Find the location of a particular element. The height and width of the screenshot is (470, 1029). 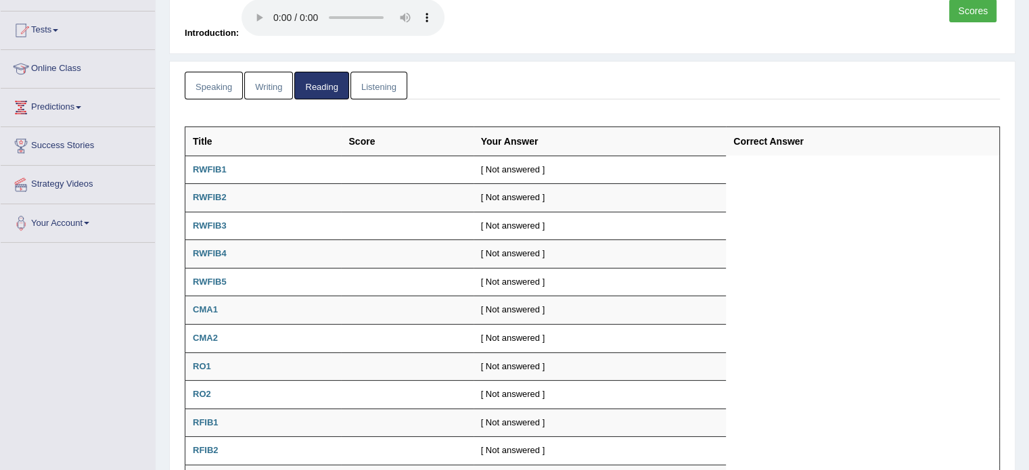

b: CMA2 is located at coordinates (205, 338).